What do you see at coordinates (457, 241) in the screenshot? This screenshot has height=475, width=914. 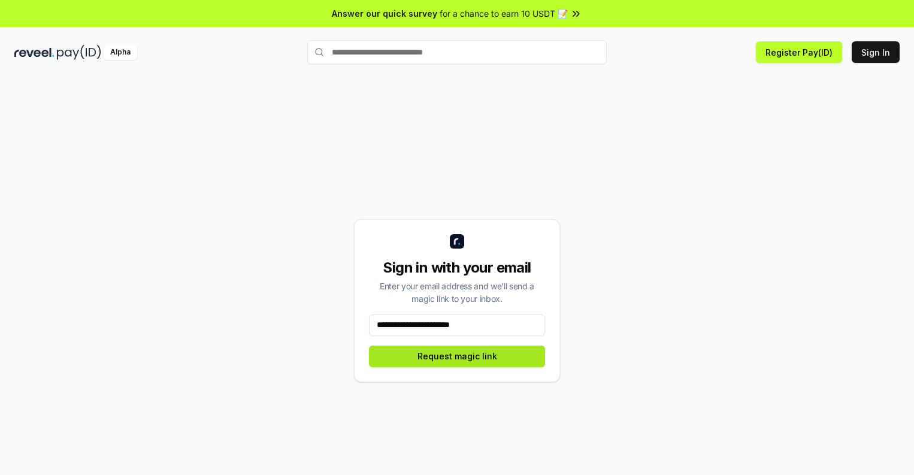 I see `img: logo_small` at bounding box center [457, 241].